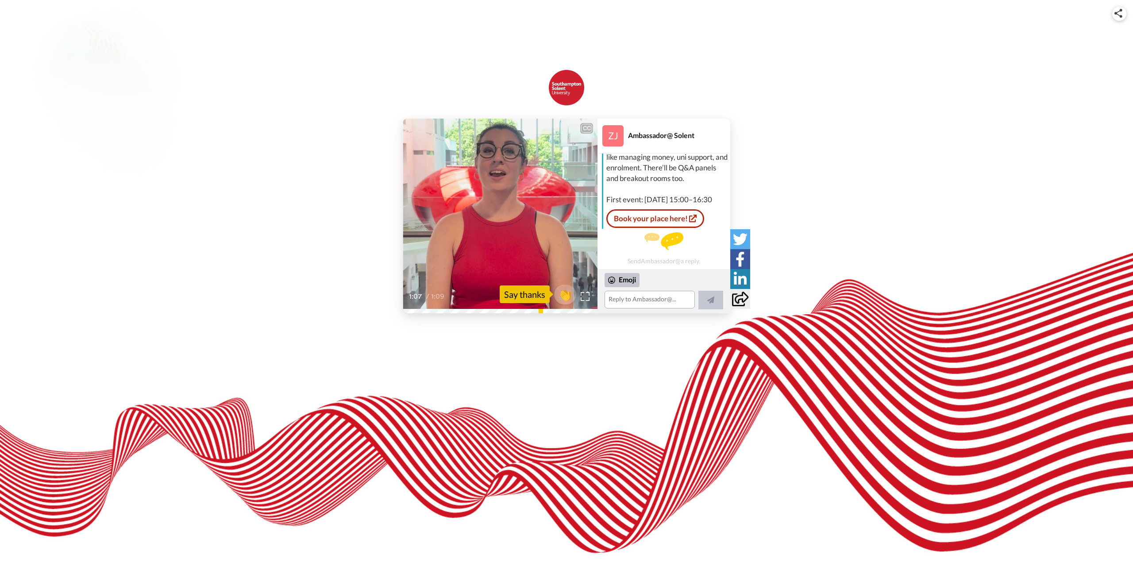 The height and width of the screenshot is (566, 1133). Describe the element at coordinates (567, 88) in the screenshot. I see `img: Solent University logo` at that location.